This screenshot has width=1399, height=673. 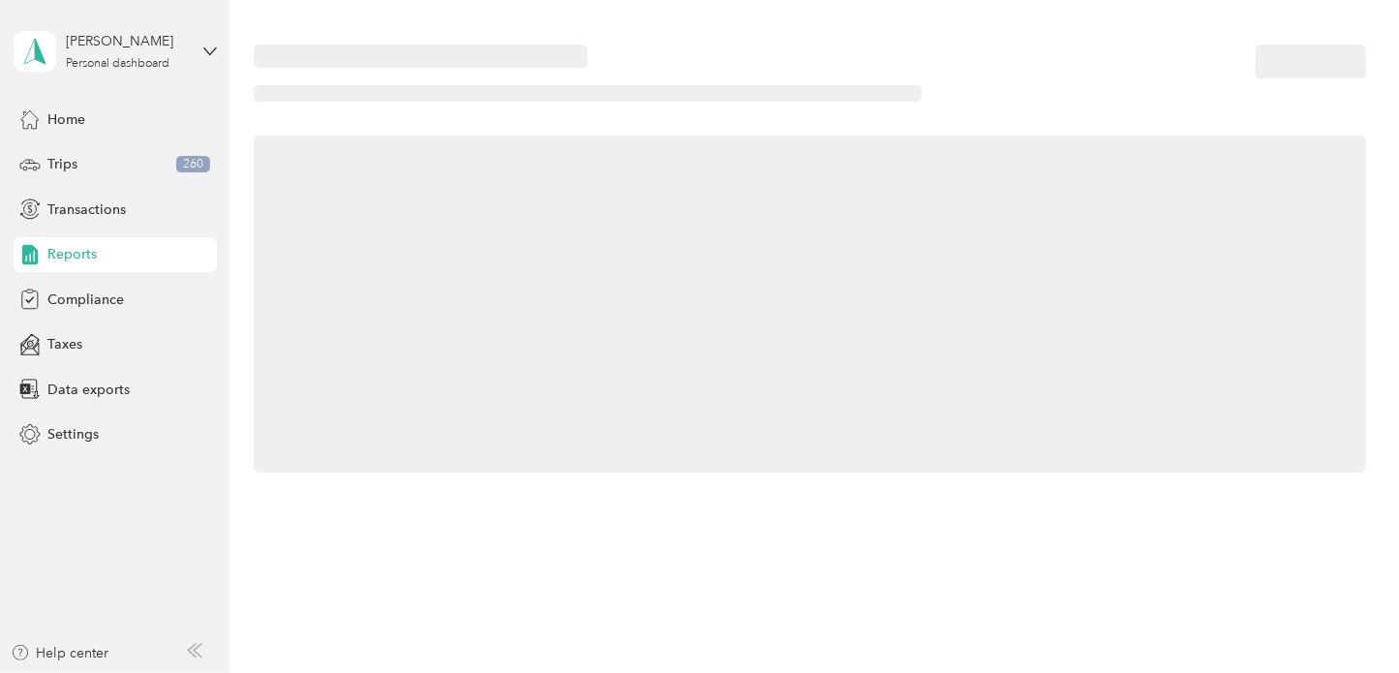 I want to click on span: Trips, so click(x=62, y=164).